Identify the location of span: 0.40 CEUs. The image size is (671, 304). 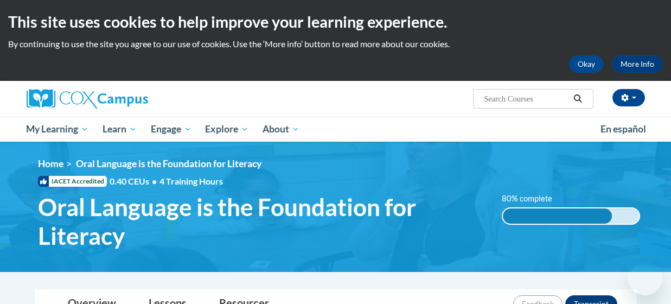
(135, 181).